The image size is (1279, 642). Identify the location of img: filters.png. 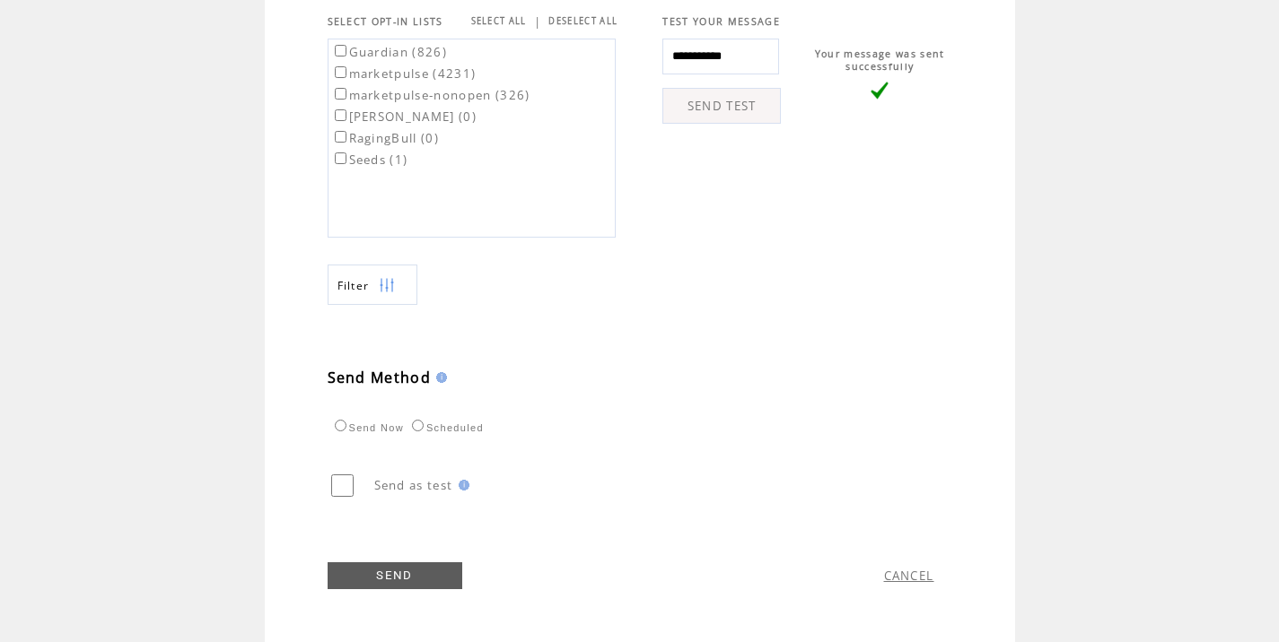
(387, 285).